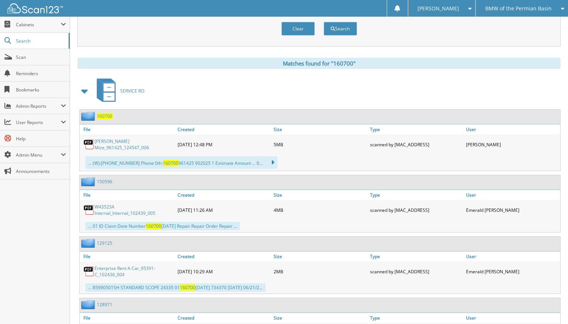 This screenshot has height=324, width=568. I want to click on a: 129125, so click(105, 243).